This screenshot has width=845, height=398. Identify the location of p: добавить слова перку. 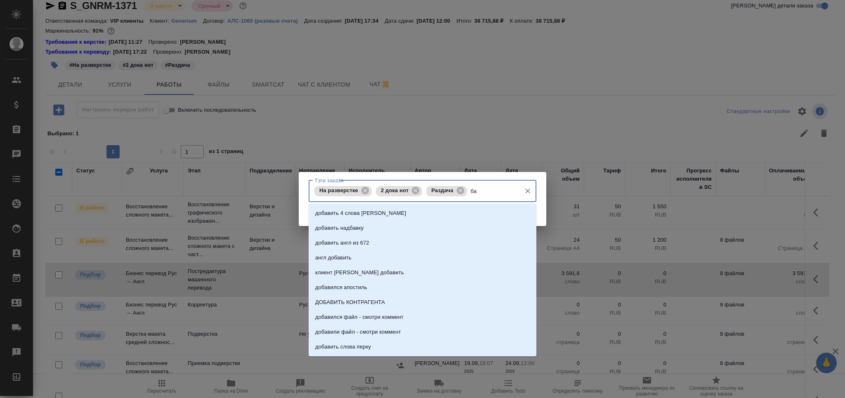
(343, 347).